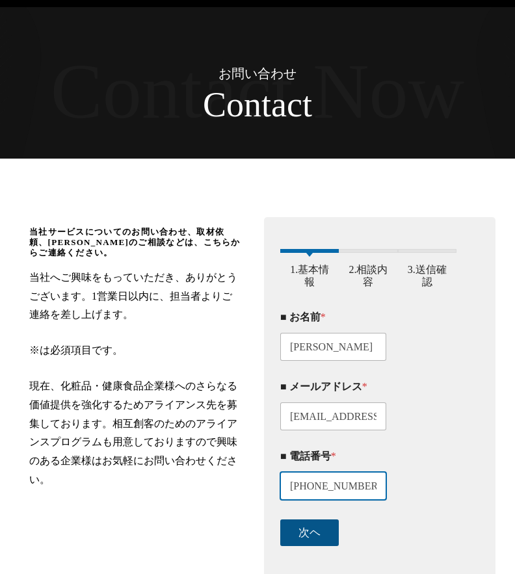 This screenshot has height=574, width=515. I want to click on label: ■ お名前, so click(368, 317).